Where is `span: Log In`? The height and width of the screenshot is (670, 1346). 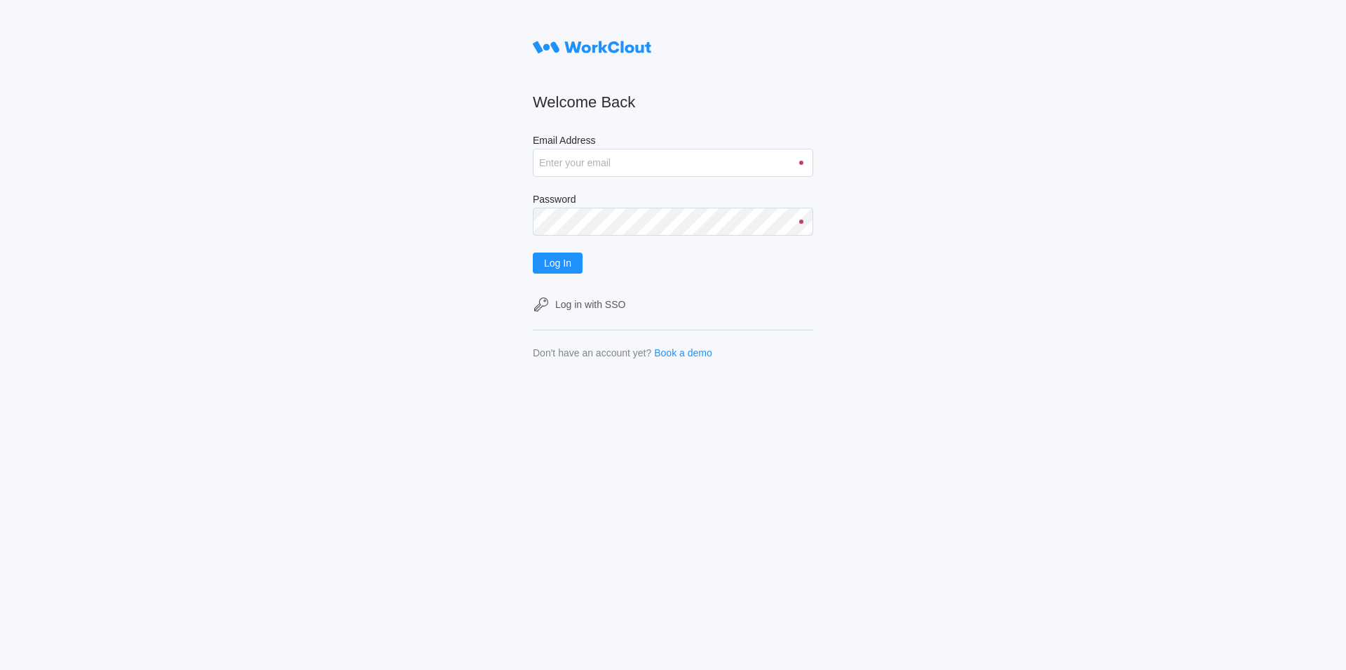
span: Log In is located at coordinates (557, 263).